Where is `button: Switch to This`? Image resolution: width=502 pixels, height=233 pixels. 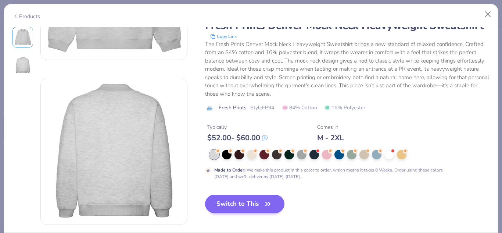
button: Switch to This is located at coordinates (245, 204).